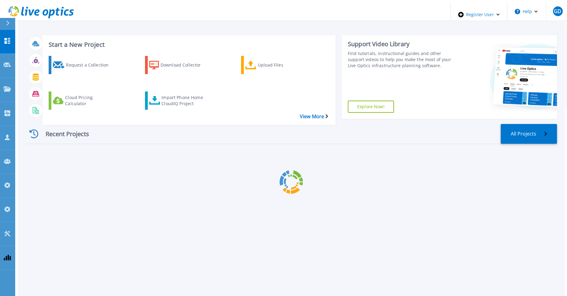  I want to click on div: Upload Files, so click(282, 65).